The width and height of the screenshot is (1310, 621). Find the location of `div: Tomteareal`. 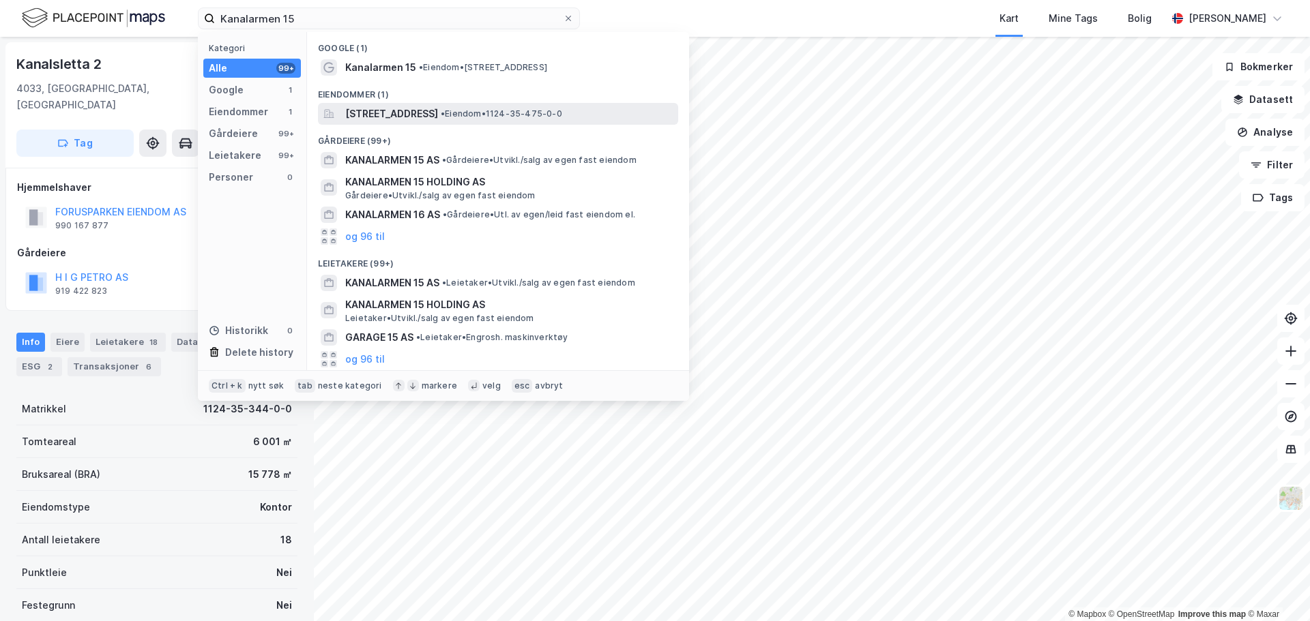

div: Tomteareal is located at coordinates (49, 442).